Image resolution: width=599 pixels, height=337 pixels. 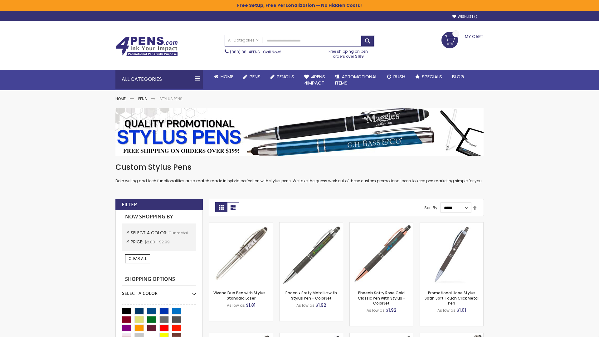 What do you see at coordinates (465, 17) in the screenshot?
I see `a: Wishlist` at bounding box center [465, 17].